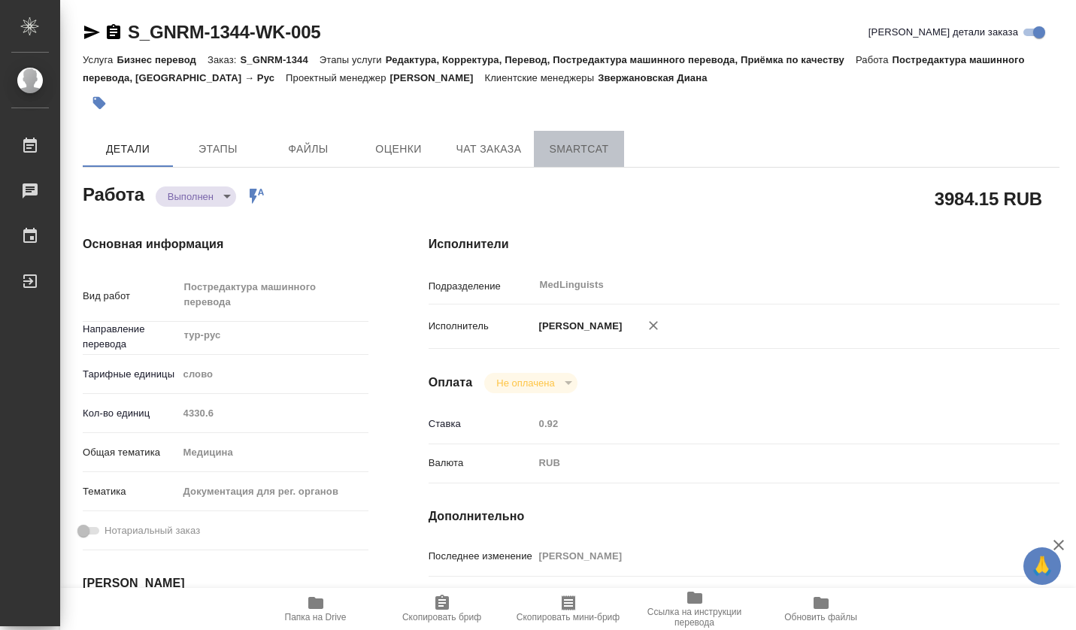 The height and width of the screenshot is (630, 1076). Describe the element at coordinates (273, 492) in the screenshot. I see `div: Документация для рег. органов` at that location.